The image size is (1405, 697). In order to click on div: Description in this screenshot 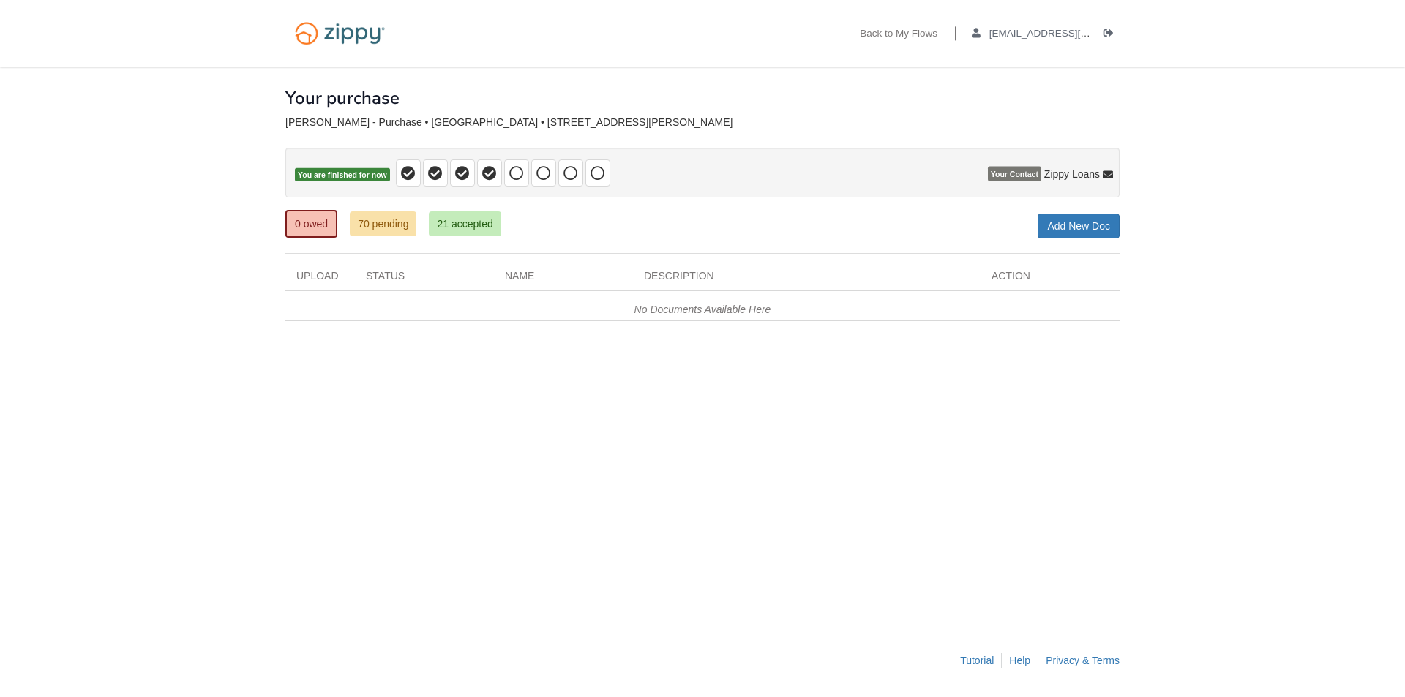, I will do `click(806, 280)`.